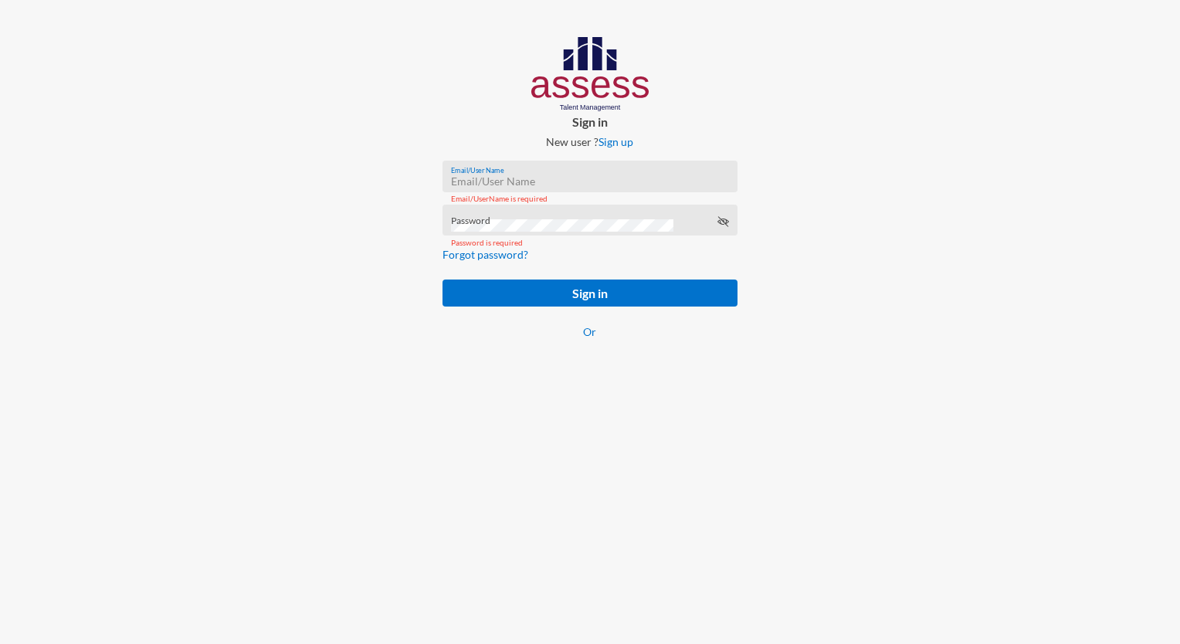 This screenshot has width=1180, height=644. What do you see at coordinates (589, 121) in the screenshot?
I see `p: Sign in` at bounding box center [589, 121].